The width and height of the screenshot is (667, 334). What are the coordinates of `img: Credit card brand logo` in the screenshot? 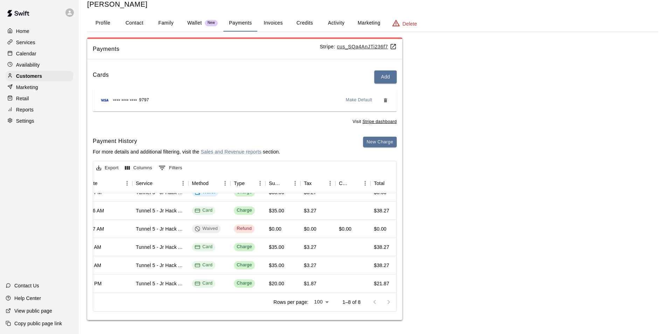 It's located at (105, 100).